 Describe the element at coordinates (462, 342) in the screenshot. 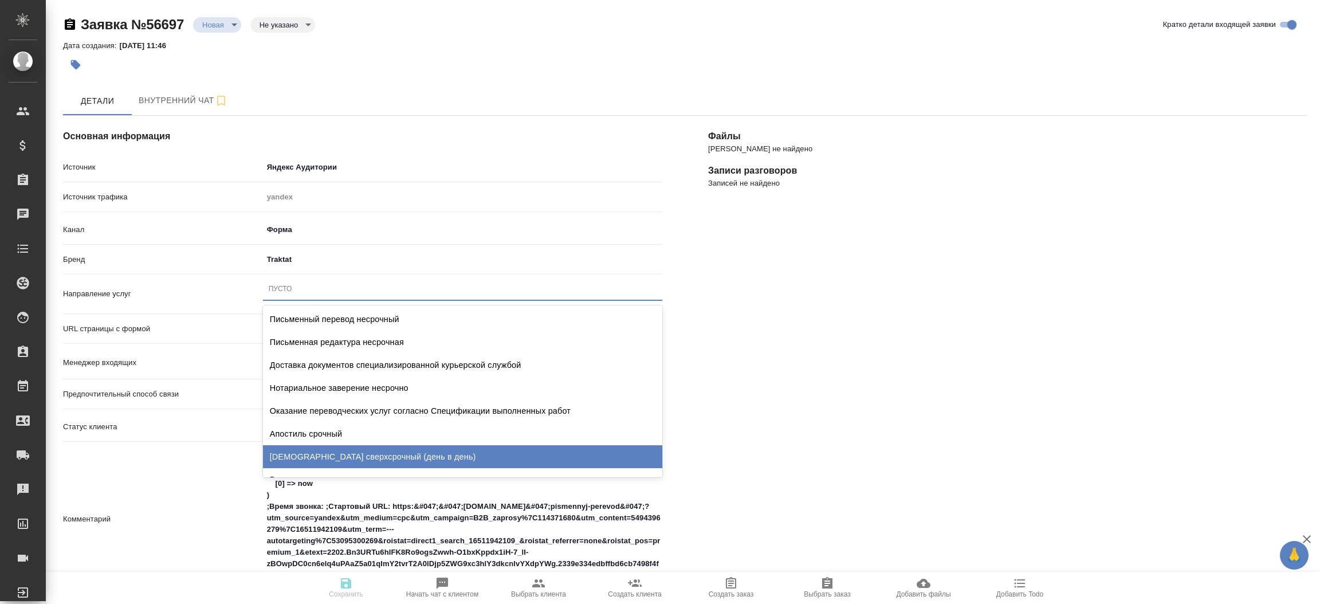

I see `div: Письменная редактура несрочная` at that location.